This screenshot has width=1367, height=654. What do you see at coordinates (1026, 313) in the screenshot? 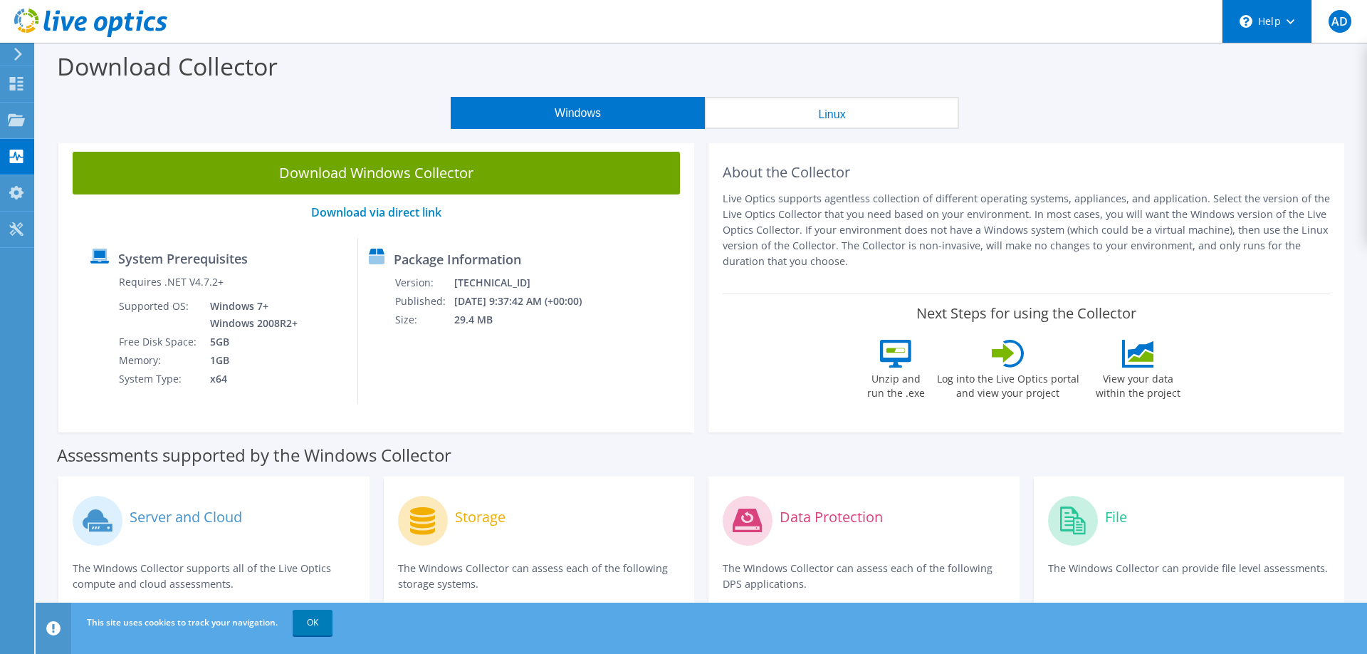
I see `label: Next Steps for using the Collector` at bounding box center [1026, 313].